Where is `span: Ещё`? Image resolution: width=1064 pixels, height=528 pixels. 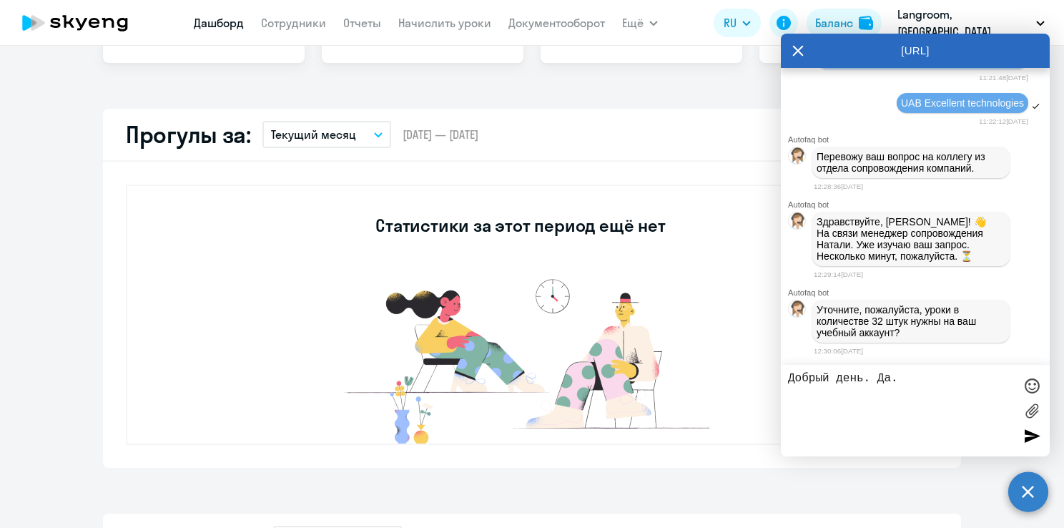 span: Ещё is located at coordinates (633, 23).